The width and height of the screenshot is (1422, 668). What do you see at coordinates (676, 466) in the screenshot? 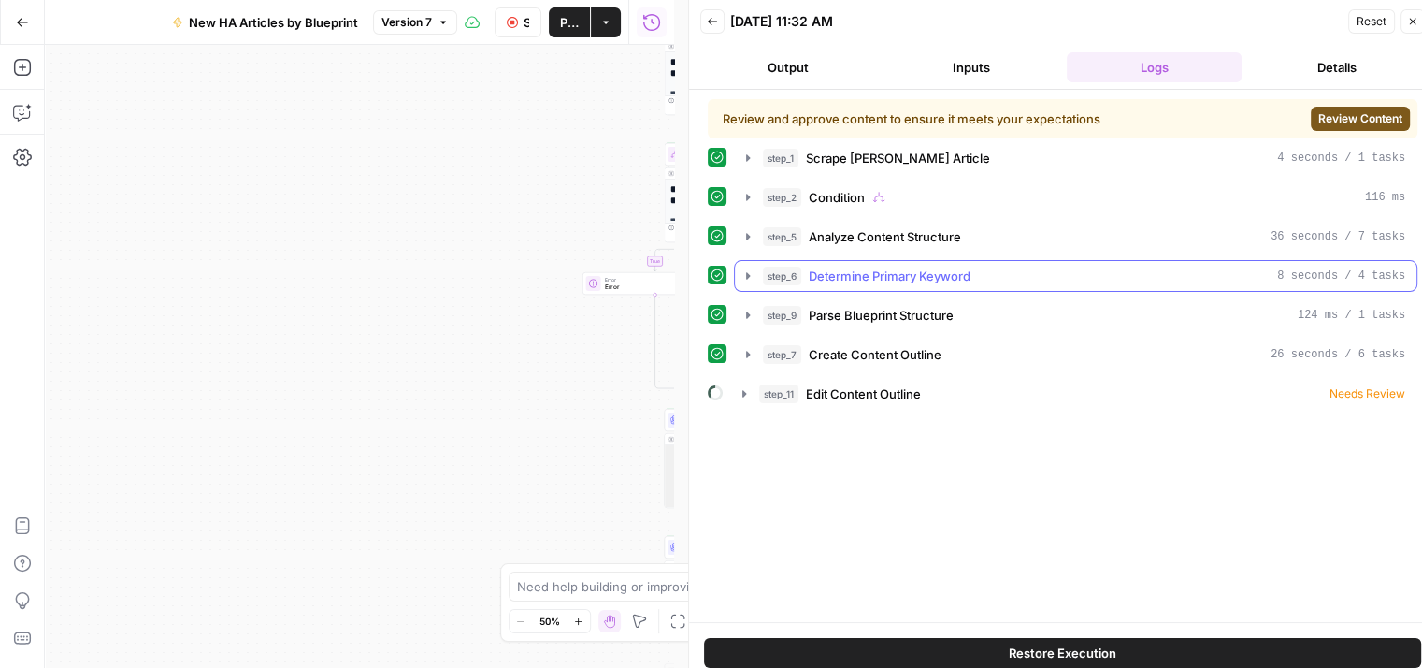
I see `div: 4` at bounding box center [676, 466].